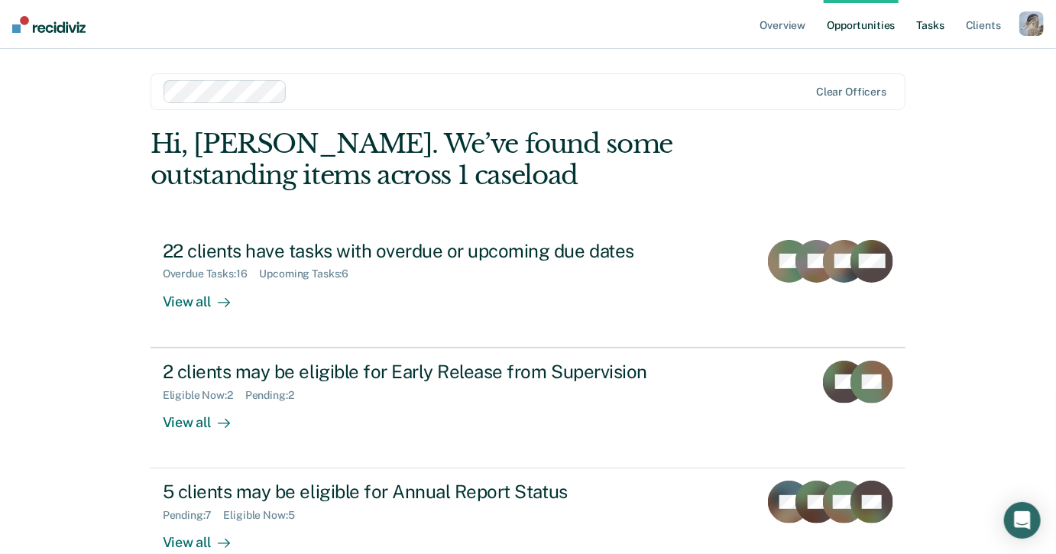 The image size is (1056, 554). I want to click on a: 22 clients have tasks with overdue or upcoming due datesOverdue Tasks:16Upcoming Tasks:6View all, so click(528, 287).